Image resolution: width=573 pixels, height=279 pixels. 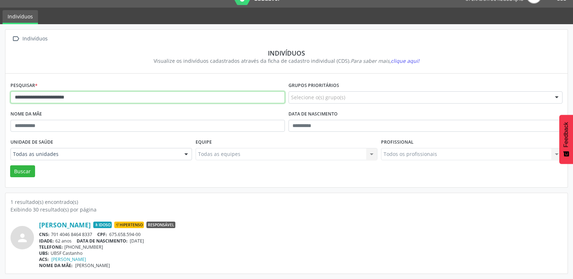 I want to click on label: Equipe, so click(x=204, y=142).